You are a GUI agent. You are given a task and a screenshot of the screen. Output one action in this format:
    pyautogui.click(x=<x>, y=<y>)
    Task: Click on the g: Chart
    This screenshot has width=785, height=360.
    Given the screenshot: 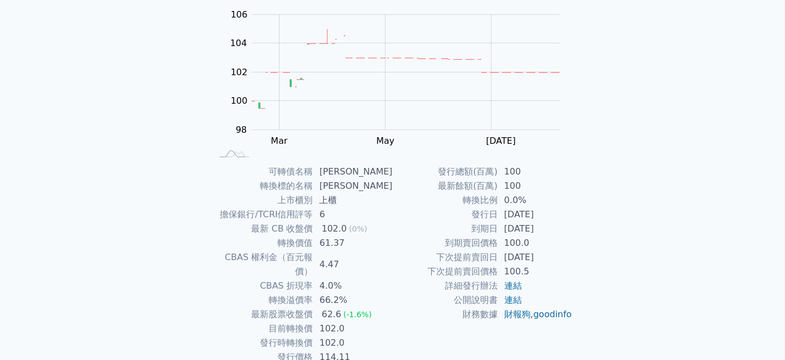 What is the action you would take?
    pyautogui.click(x=400, y=77)
    